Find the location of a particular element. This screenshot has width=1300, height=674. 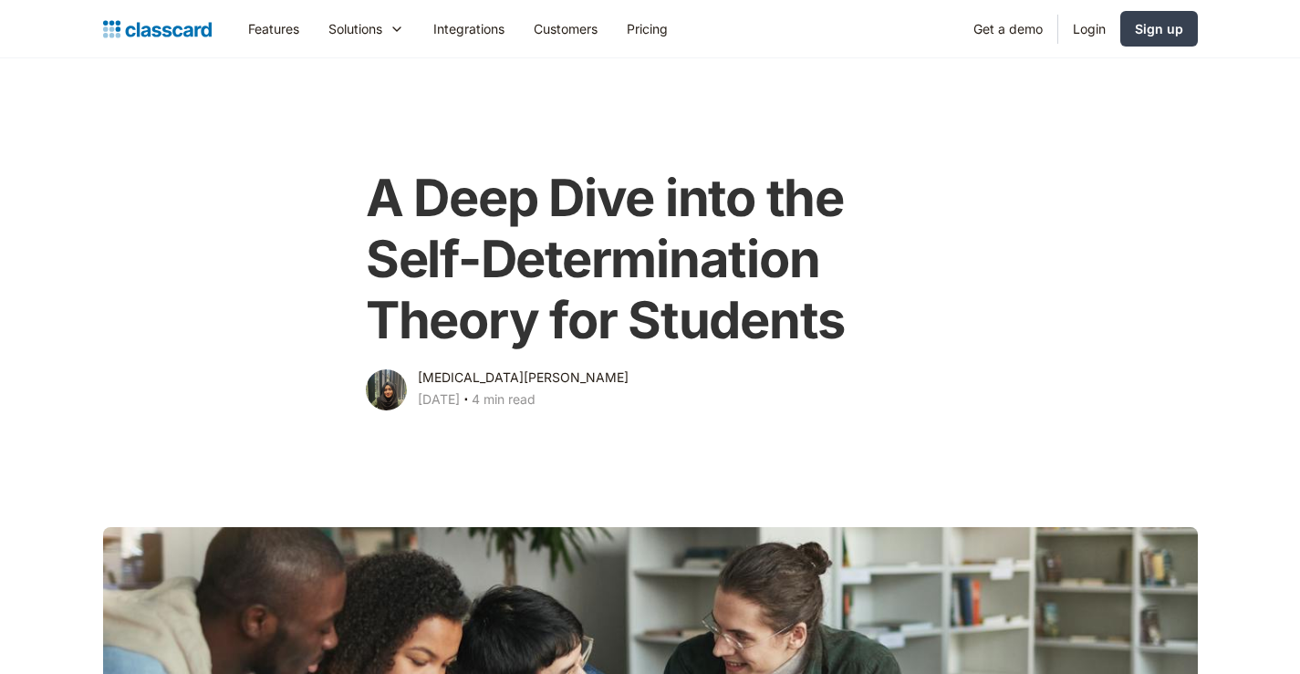

a: home is located at coordinates (157, 29).